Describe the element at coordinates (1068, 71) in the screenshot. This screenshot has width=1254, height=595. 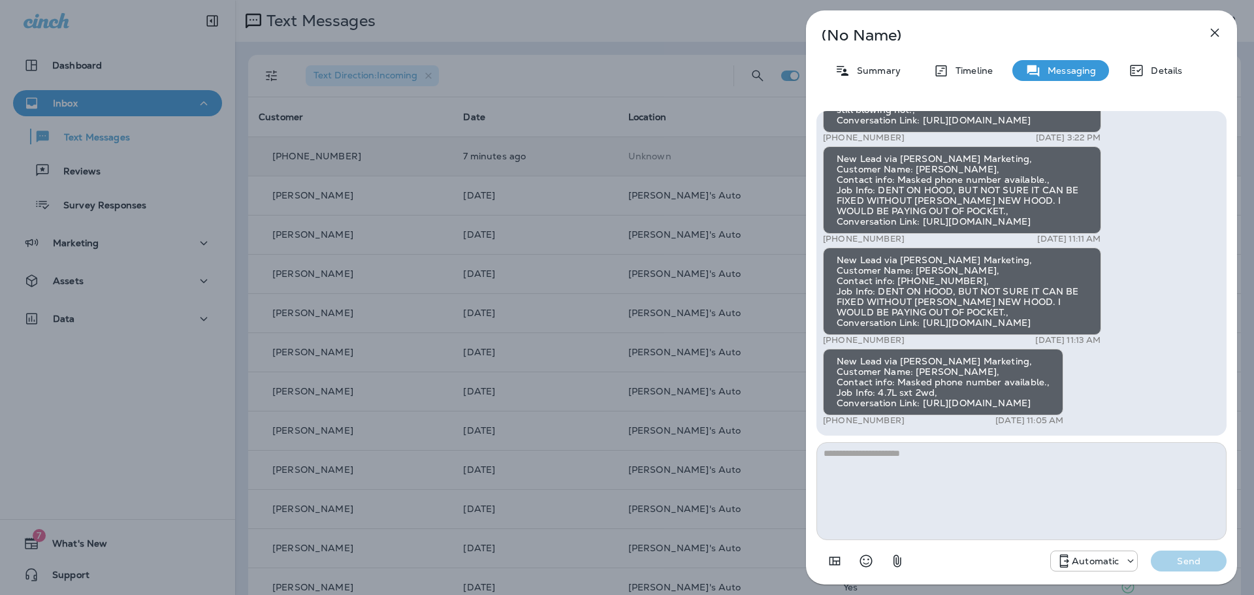
I see `p: Messaging` at that location.